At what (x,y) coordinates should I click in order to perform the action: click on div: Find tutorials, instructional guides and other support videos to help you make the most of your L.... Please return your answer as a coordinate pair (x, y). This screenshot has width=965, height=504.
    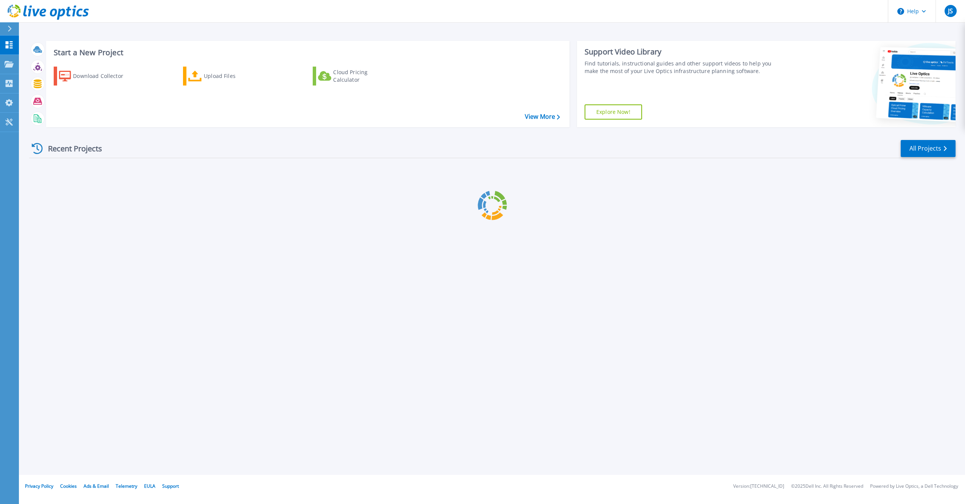
    Looking at the image, I should click on (682, 67).